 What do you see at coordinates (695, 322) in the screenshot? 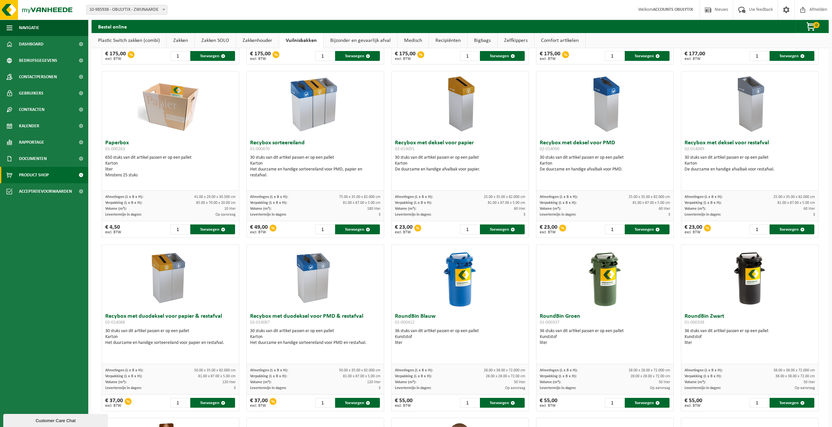
I see `span: 01-000338` at bounding box center [695, 322].